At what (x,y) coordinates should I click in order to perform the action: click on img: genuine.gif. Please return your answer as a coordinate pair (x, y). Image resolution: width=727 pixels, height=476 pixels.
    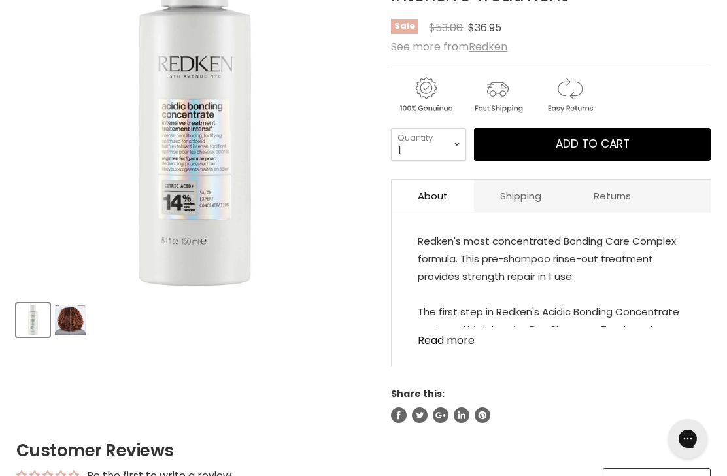
    Looking at the image, I should click on (426, 95).